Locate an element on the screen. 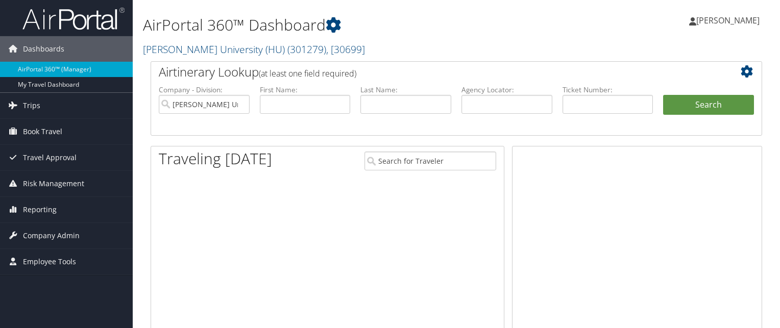 Image resolution: width=780 pixels, height=328 pixels. label: Agency Locator: is located at coordinates (507, 90).